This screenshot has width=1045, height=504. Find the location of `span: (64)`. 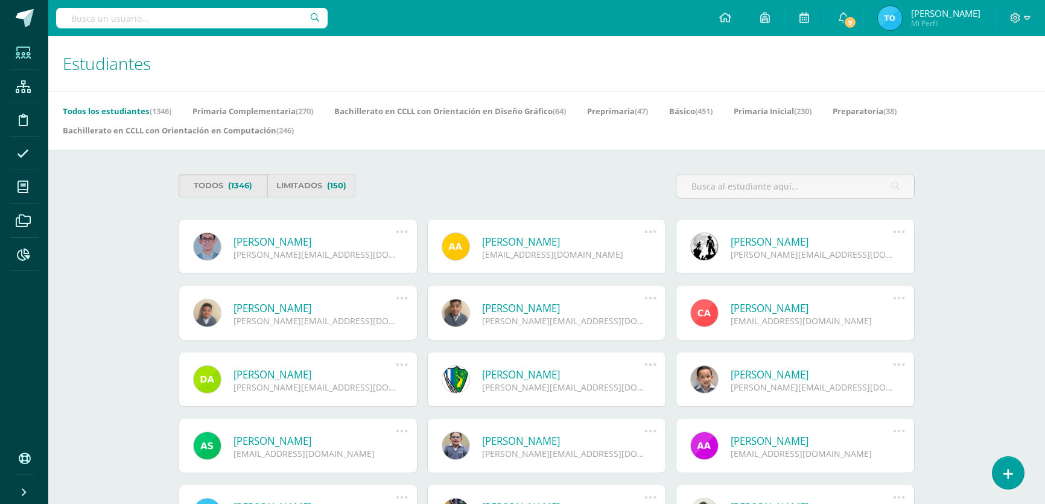

span: (64) is located at coordinates (559, 111).